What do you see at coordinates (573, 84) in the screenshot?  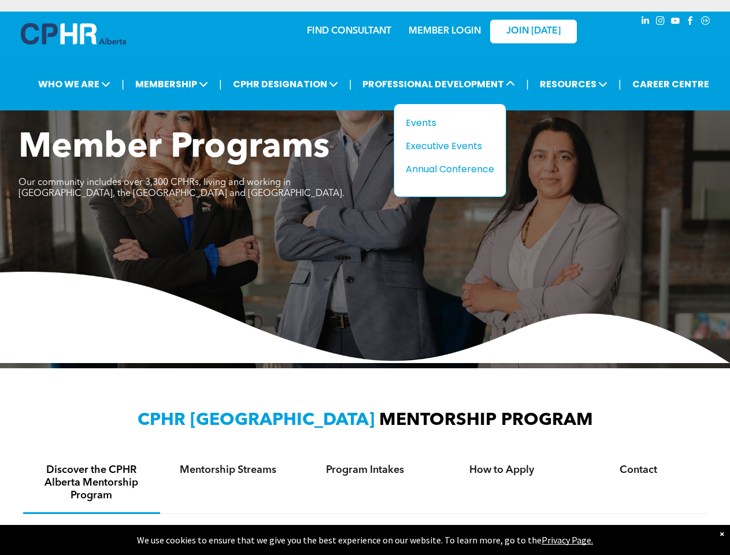 I see `span: RESOURCES` at bounding box center [573, 84].